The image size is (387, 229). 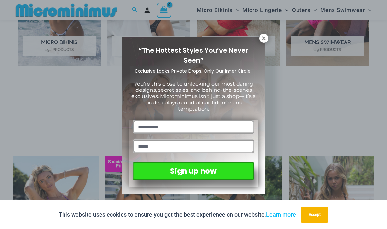 I want to click on button: Accept, so click(x=314, y=215).